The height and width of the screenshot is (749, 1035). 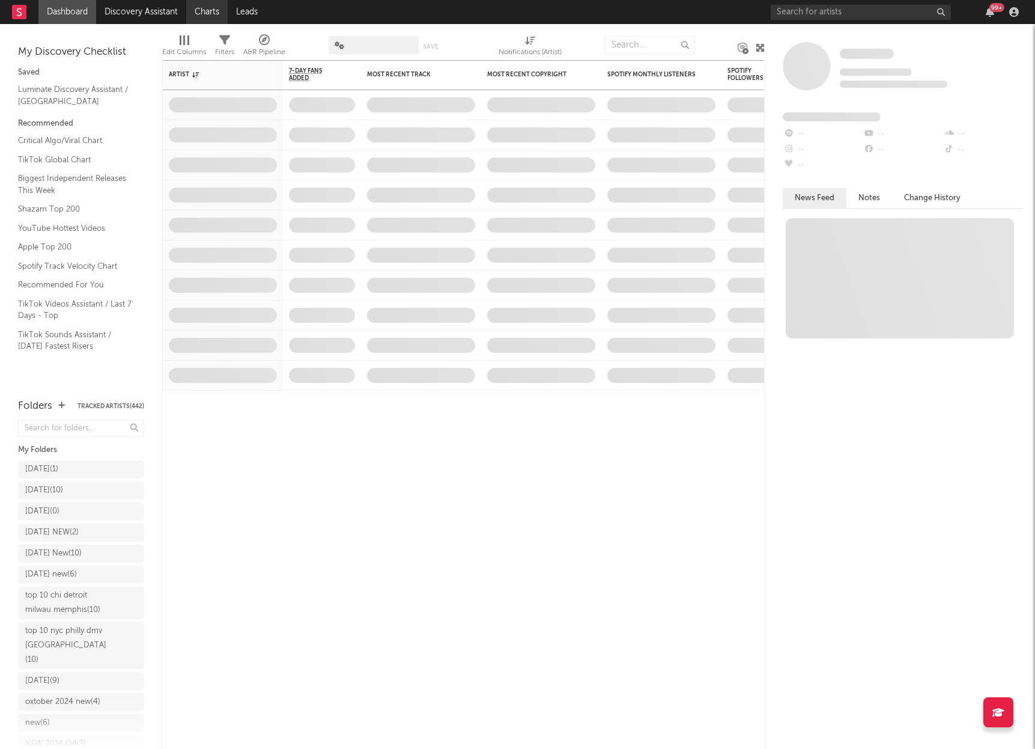 What do you see at coordinates (81, 428) in the screenshot?
I see `input: Search for folders...` at bounding box center [81, 428].